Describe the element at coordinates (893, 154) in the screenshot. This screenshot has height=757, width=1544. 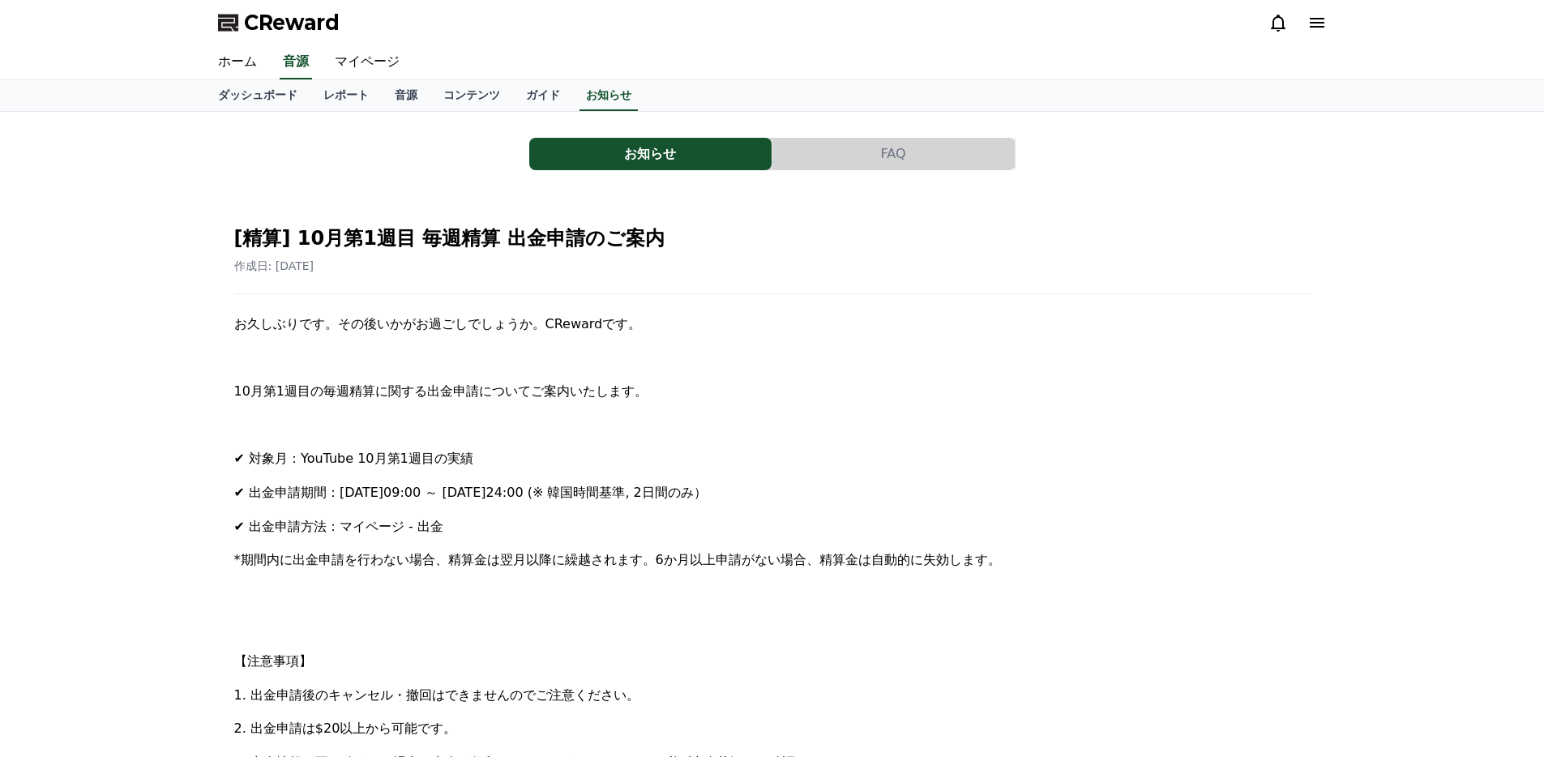
I see `button: FAQ` at that location.